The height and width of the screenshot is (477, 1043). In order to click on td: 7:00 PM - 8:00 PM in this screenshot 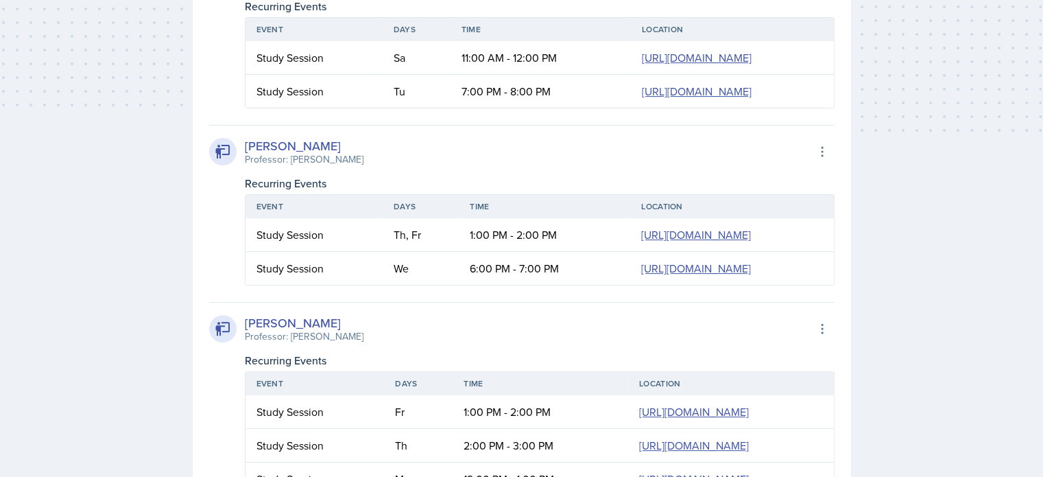, I will do `click(540, 91)`.